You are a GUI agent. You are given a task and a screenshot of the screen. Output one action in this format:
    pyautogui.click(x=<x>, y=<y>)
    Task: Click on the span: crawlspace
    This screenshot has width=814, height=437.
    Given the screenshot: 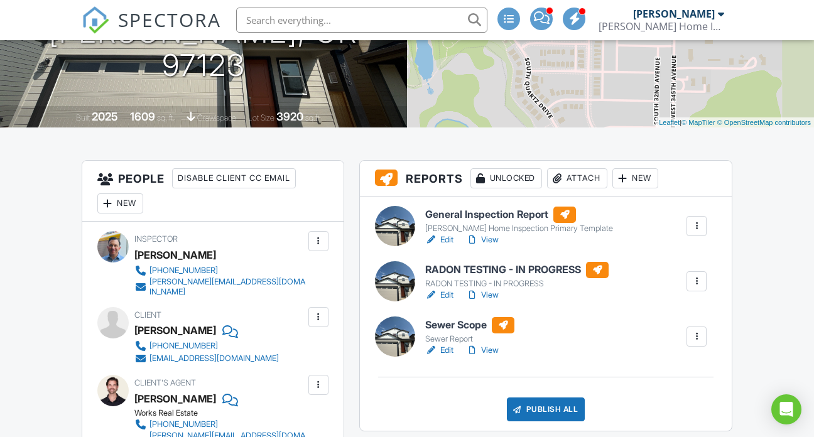 What is the action you would take?
    pyautogui.click(x=217, y=117)
    